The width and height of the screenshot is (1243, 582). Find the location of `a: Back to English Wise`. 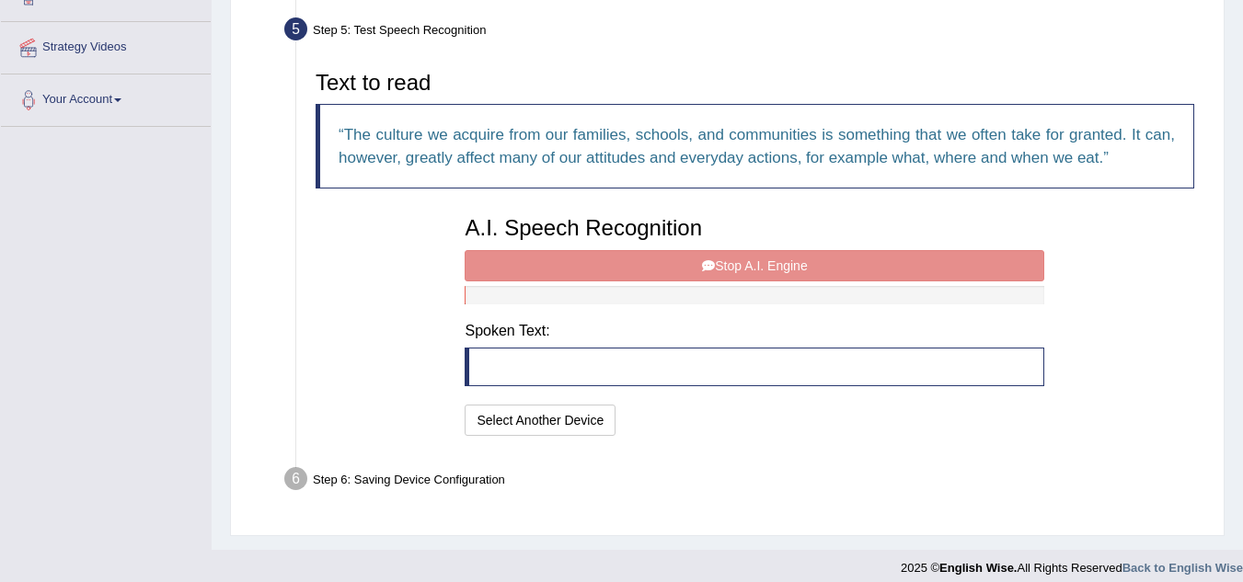

a: Back to English Wise is located at coordinates (1182, 568).